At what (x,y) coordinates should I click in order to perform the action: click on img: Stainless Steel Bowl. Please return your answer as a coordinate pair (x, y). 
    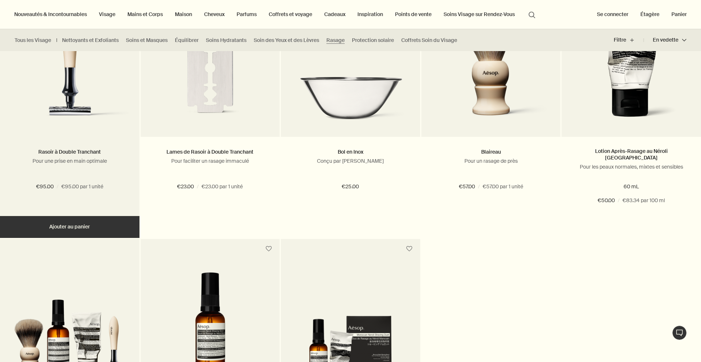
    Looking at the image, I should click on (350, 101).